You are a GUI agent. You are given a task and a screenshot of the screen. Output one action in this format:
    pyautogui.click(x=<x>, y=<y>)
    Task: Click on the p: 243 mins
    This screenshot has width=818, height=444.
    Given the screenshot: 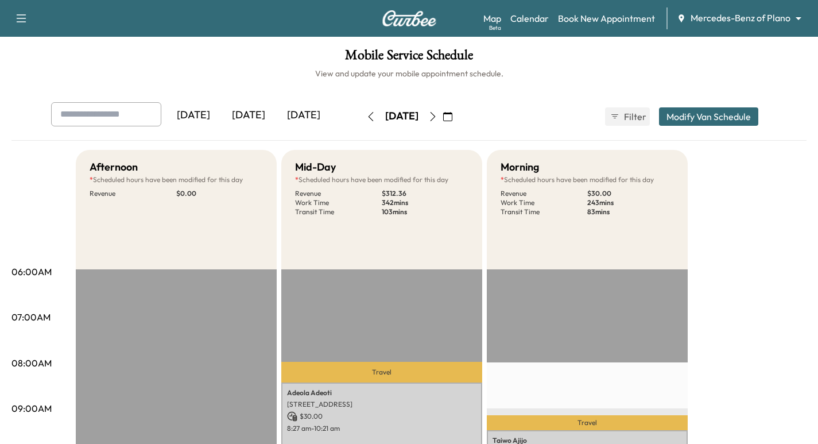 What is the action you would take?
    pyautogui.click(x=631, y=203)
    